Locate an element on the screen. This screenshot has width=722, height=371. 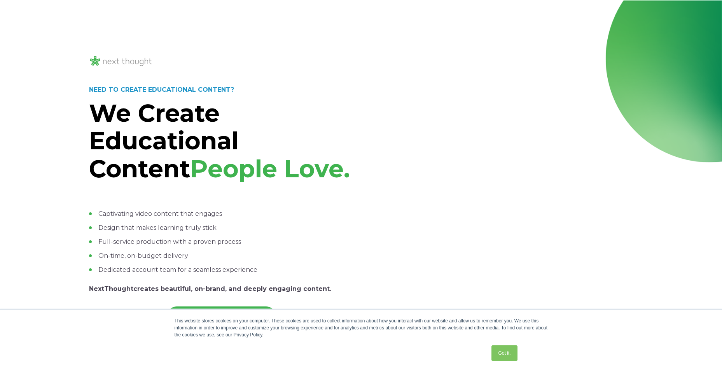
img: NT_Logo_LightMode is located at coordinates (121, 61).